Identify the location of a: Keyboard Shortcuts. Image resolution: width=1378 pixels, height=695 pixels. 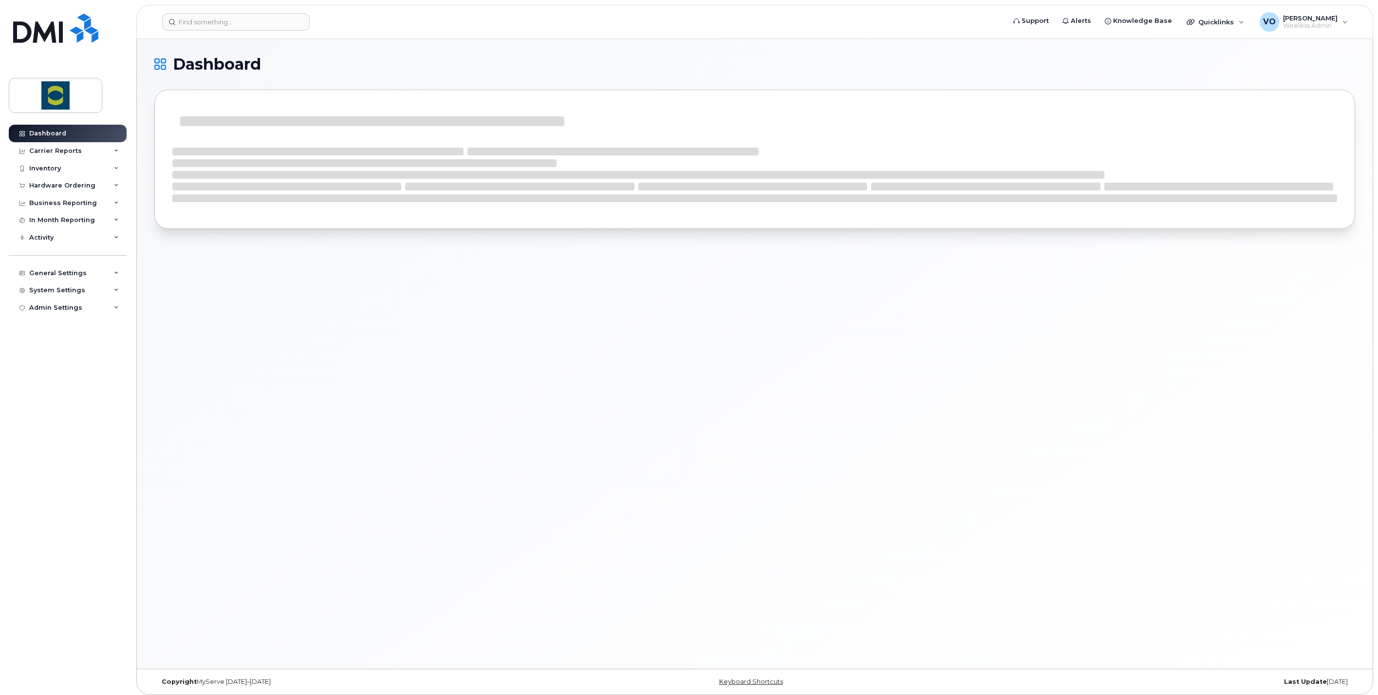
(751, 681).